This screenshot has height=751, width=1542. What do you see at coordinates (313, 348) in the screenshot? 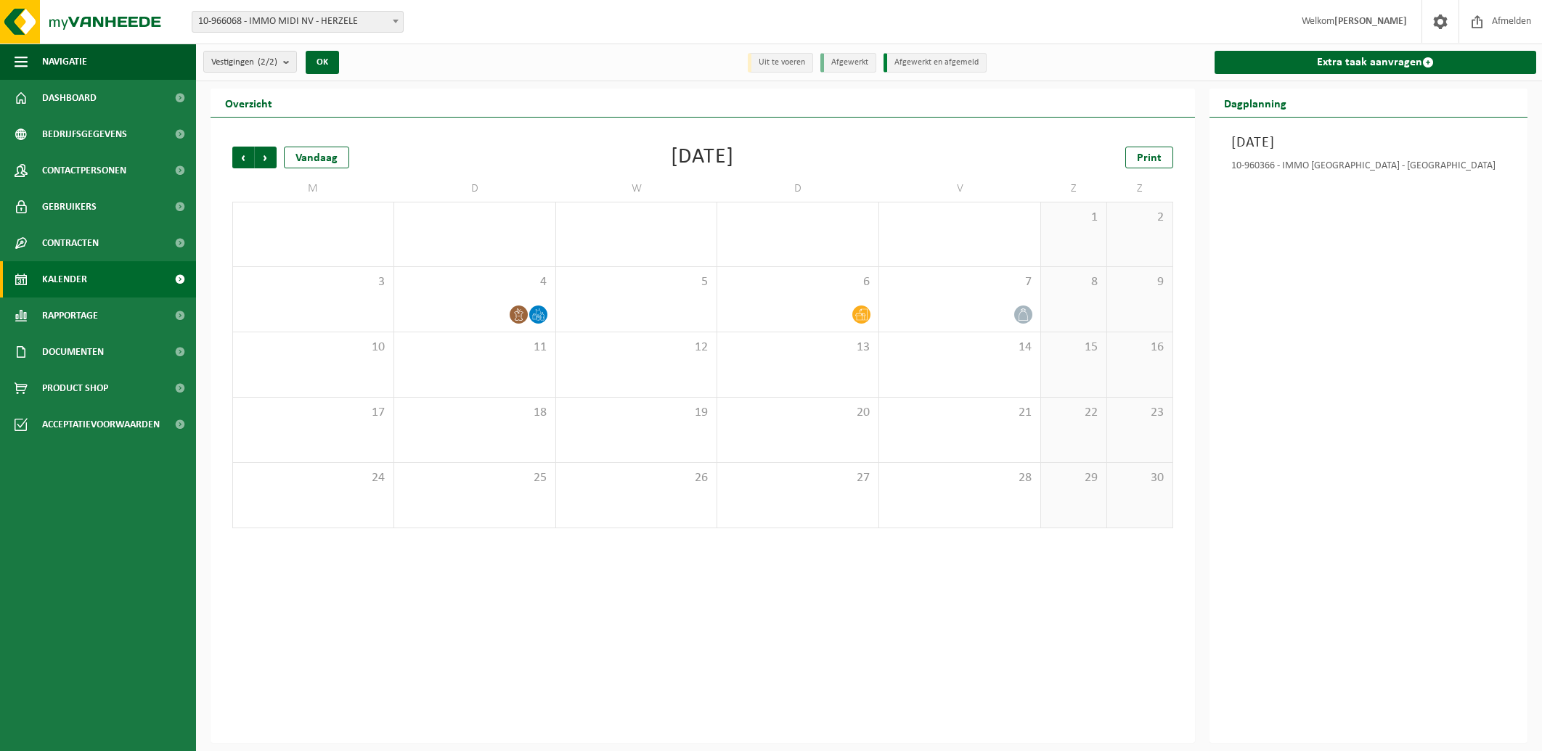
I see `span: 10` at bounding box center [313, 348].